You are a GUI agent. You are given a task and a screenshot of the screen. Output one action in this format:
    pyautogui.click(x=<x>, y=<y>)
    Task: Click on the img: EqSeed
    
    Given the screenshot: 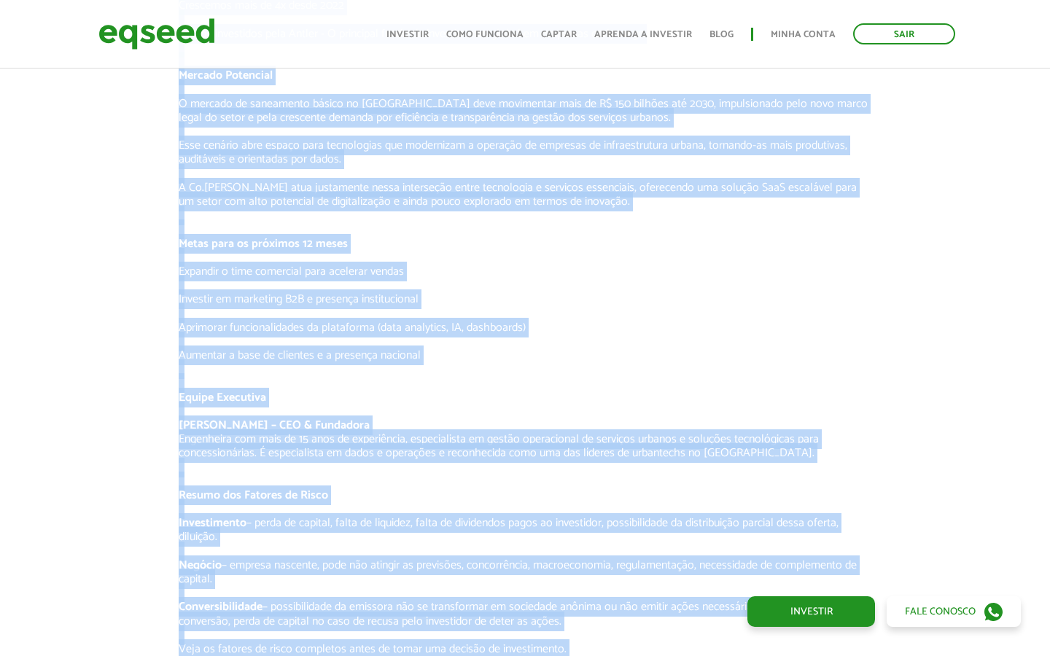 What is the action you would take?
    pyautogui.click(x=157, y=34)
    